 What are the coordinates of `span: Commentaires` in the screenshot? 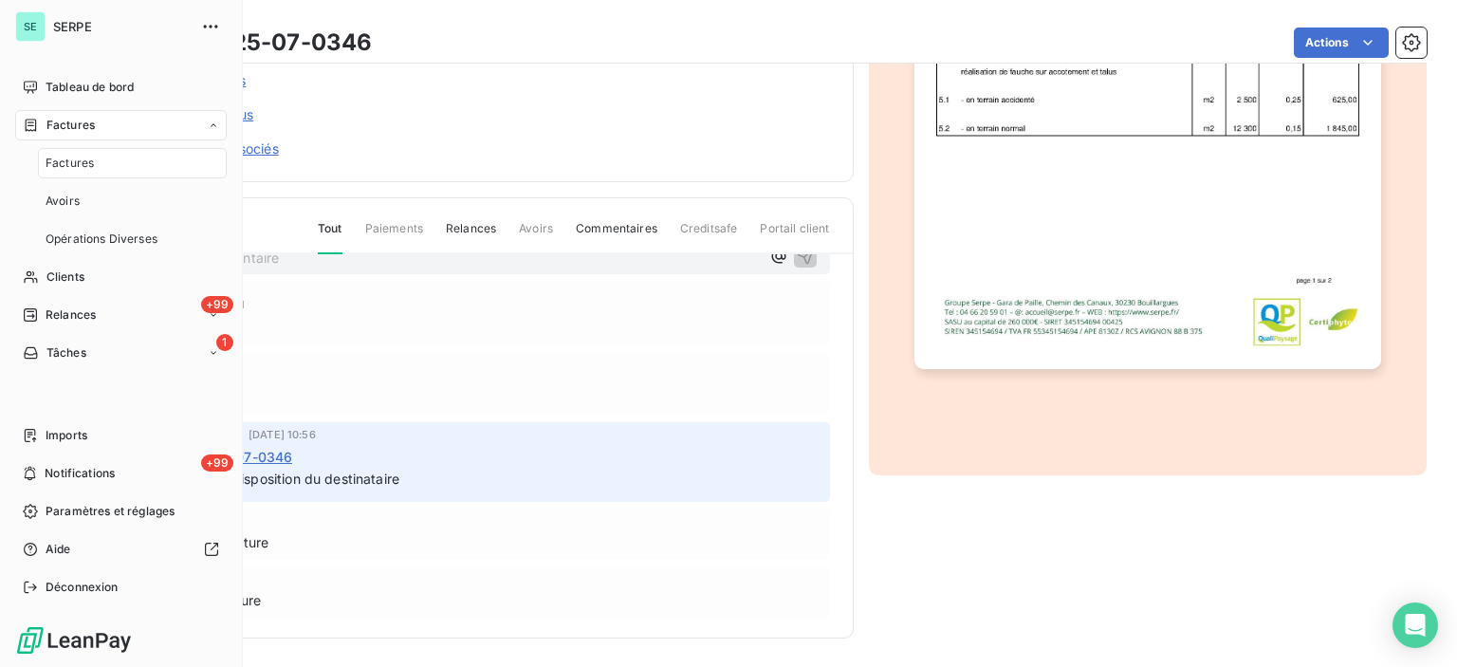 It's located at (617, 236).